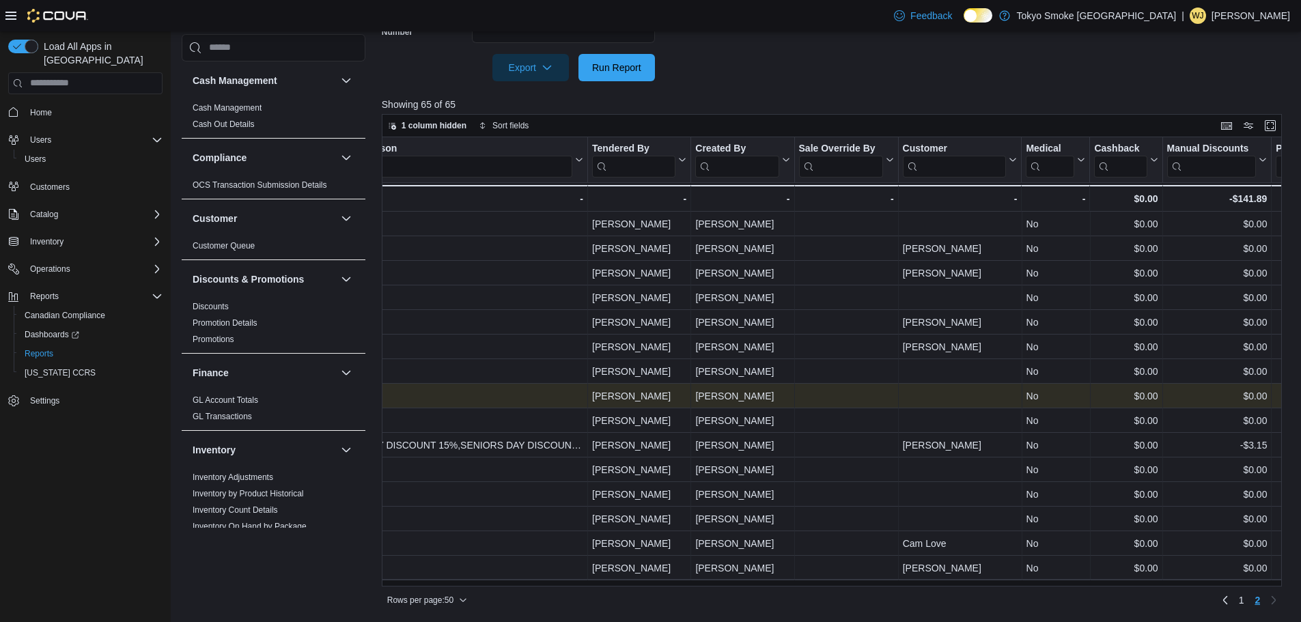 This screenshot has height=622, width=1301. Describe the element at coordinates (427, 126) in the screenshot. I see `button: 1 column hidden` at that location.